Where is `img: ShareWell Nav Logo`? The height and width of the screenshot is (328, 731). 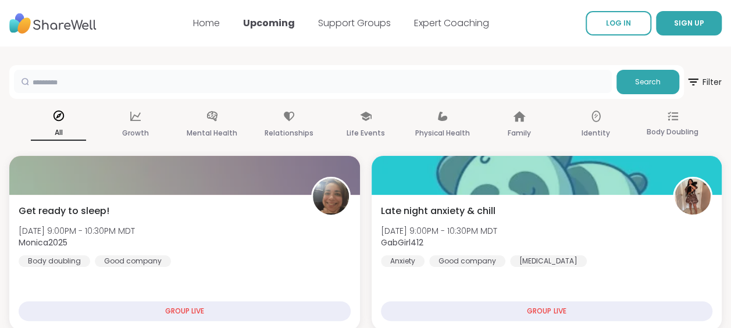
img: ShareWell Nav Logo is located at coordinates (53, 23).